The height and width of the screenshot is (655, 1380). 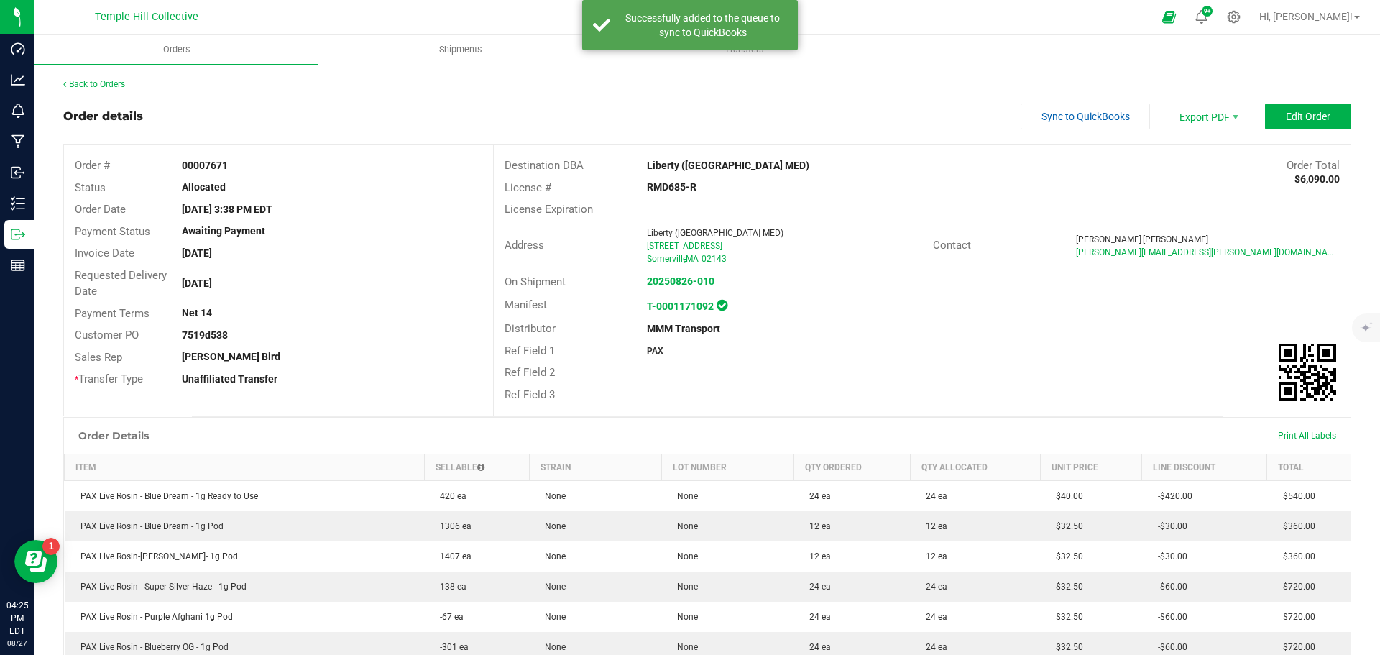 What do you see at coordinates (449, 586) in the screenshot?
I see `span: 138 ea` at bounding box center [449, 586].